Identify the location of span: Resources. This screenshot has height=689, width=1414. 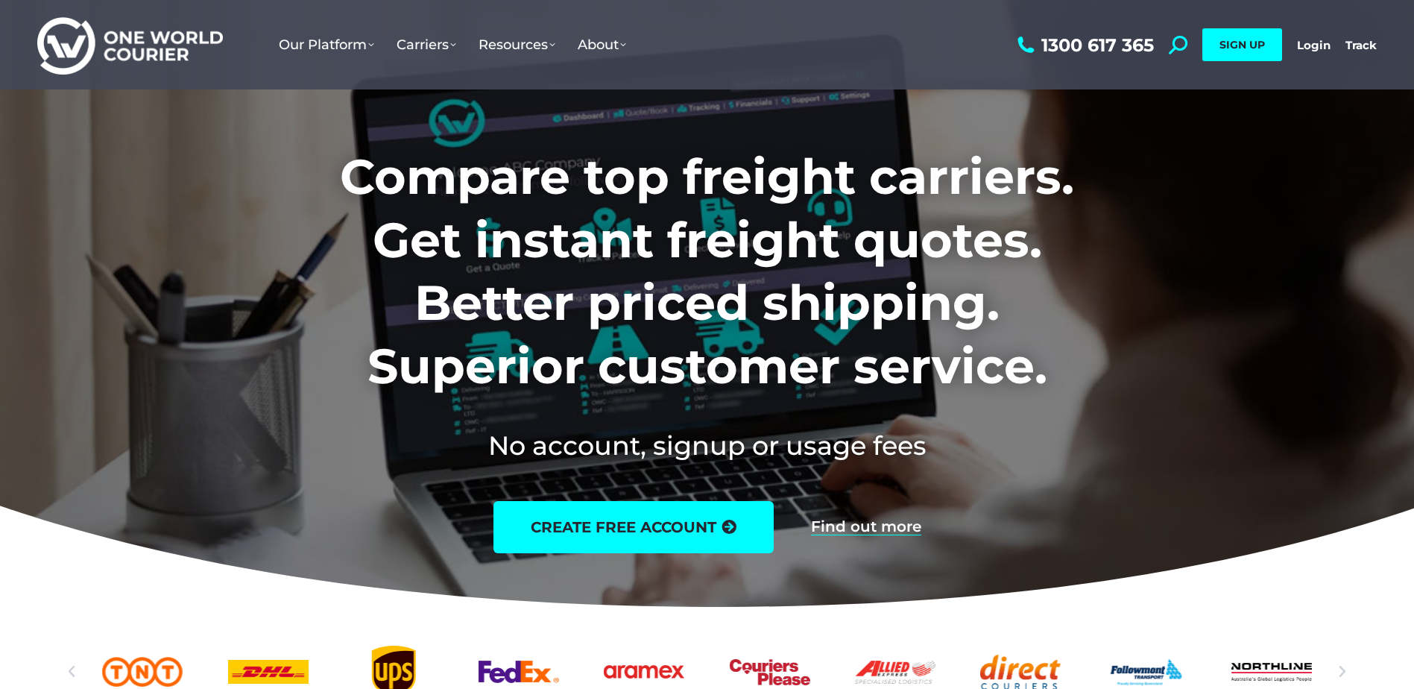
(517, 45).